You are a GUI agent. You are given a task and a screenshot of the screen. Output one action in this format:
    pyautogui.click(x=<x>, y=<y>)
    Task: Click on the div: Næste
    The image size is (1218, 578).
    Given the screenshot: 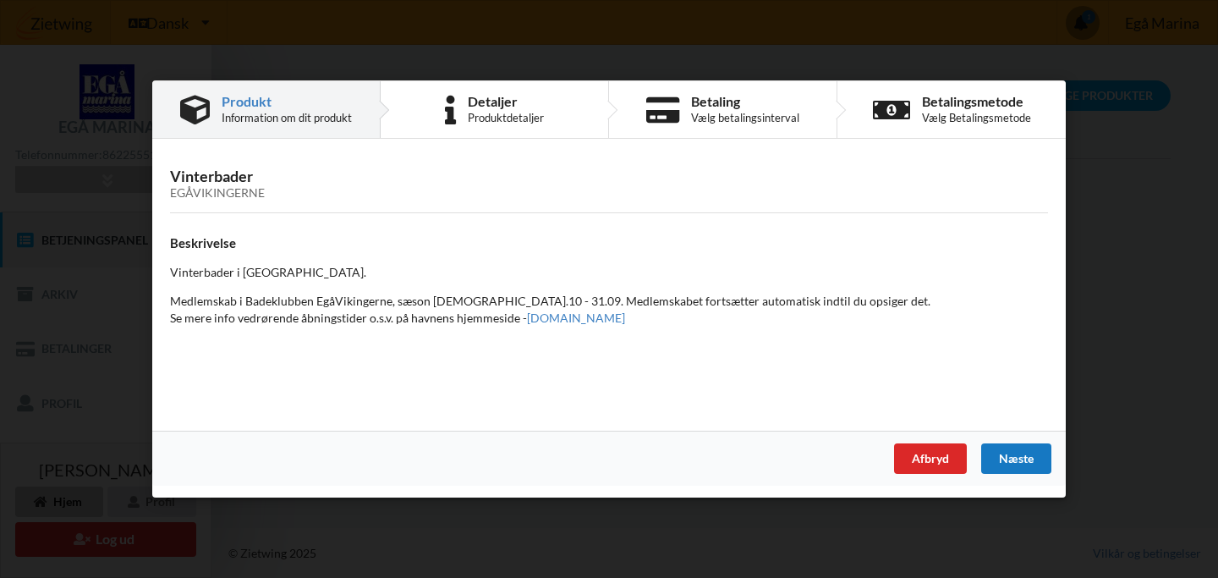 What is the action you would take?
    pyautogui.click(x=1016, y=458)
    